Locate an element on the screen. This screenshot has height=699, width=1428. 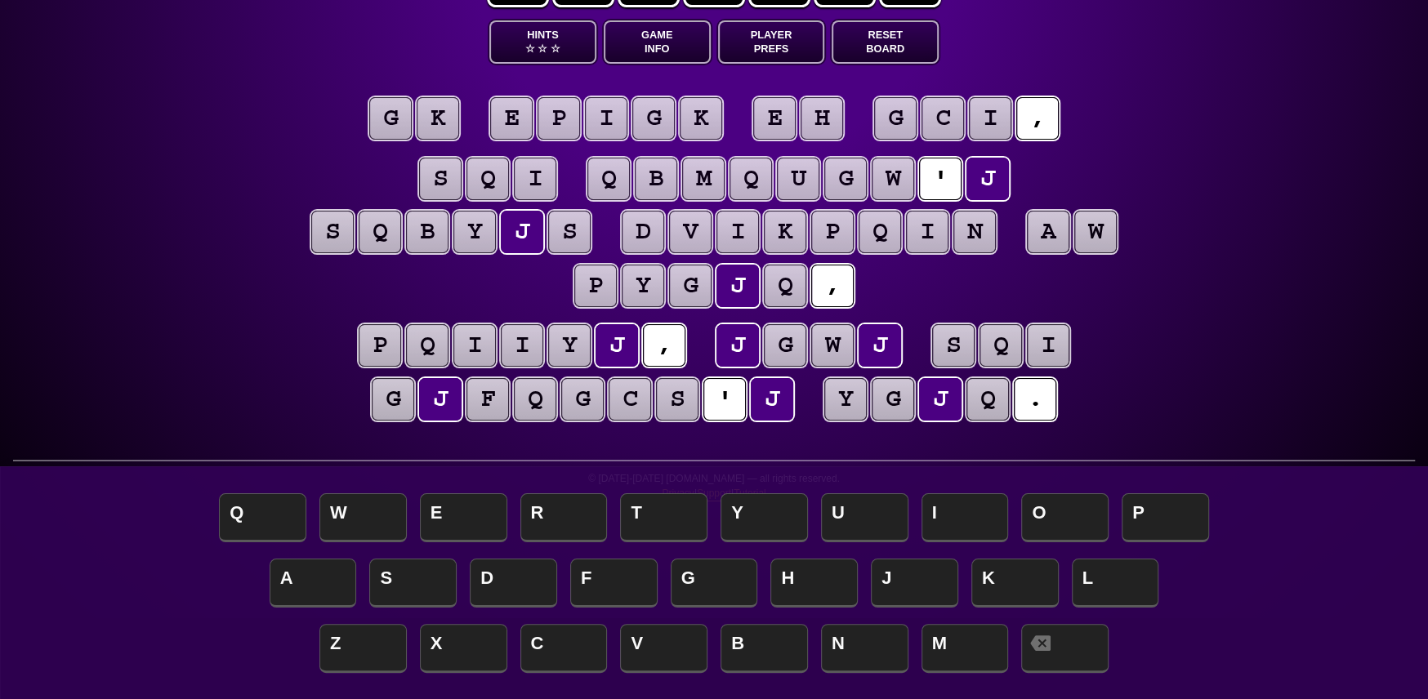
span: M is located at coordinates (965, 648).